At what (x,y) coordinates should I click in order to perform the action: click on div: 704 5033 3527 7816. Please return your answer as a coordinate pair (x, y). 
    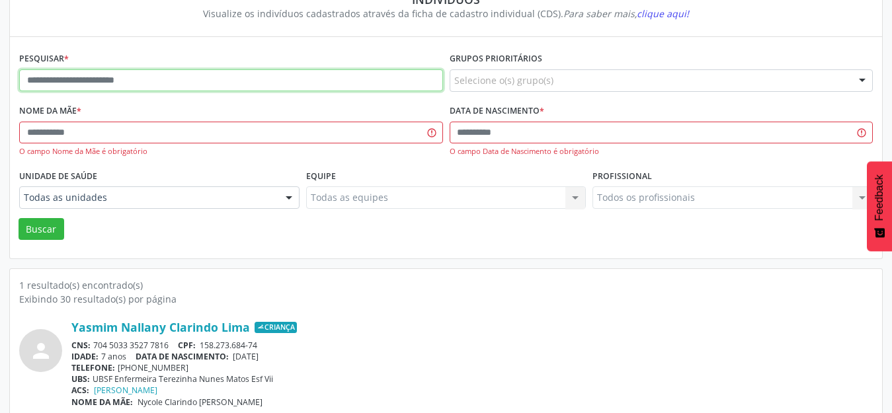
    Looking at the image, I should click on (472, 345).